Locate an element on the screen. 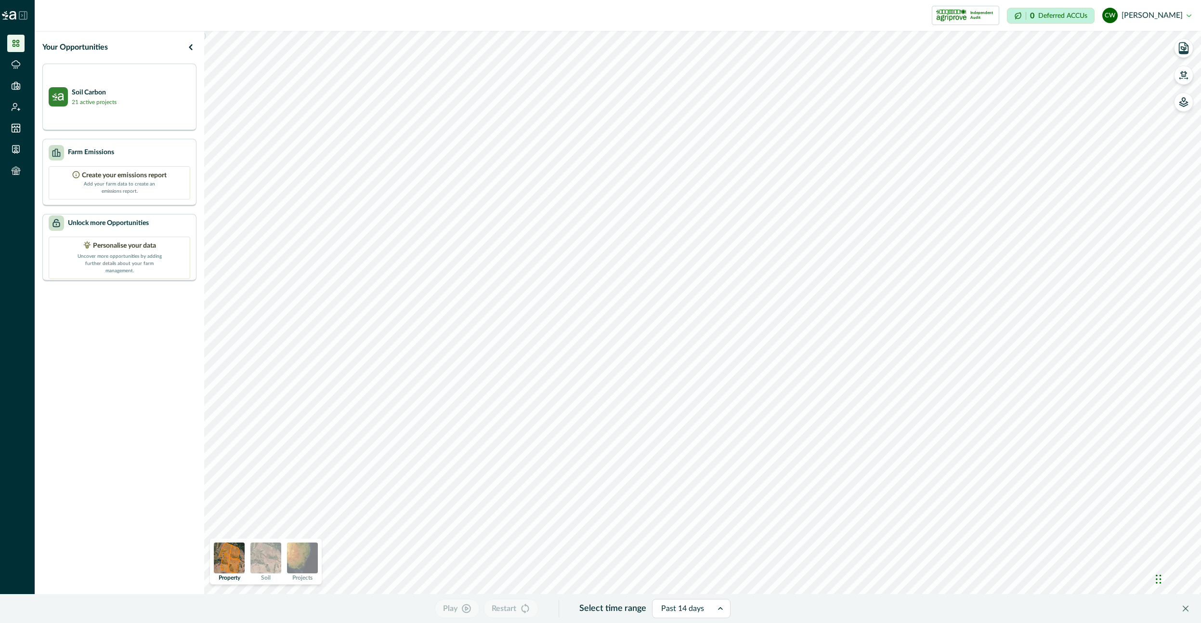 The image size is (1201, 623). p: Create your emissions report is located at coordinates (124, 175).